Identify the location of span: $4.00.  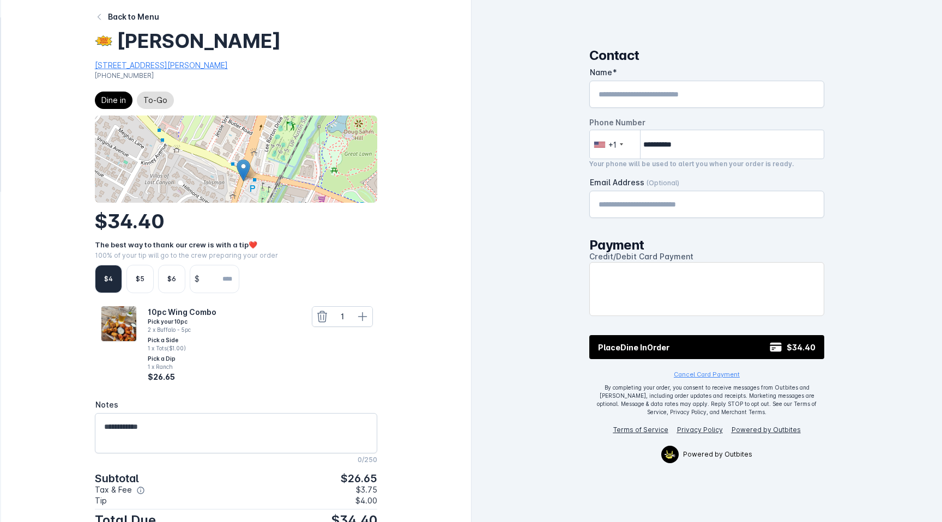
(366, 501).